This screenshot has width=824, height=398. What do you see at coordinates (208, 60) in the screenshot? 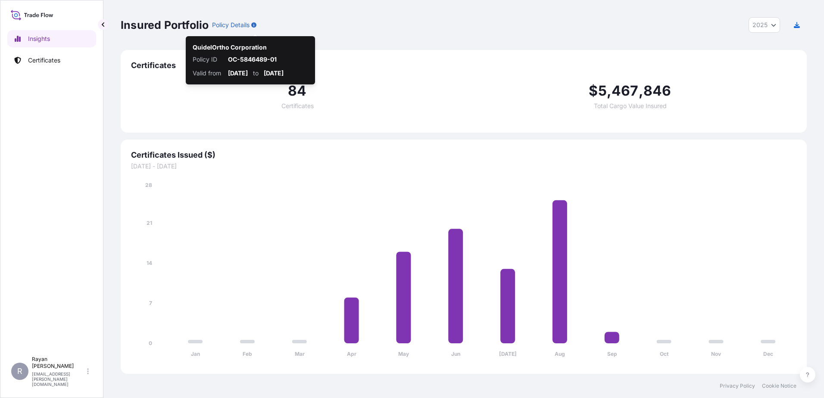
I see `p: Policy ID` at bounding box center [208, 60].